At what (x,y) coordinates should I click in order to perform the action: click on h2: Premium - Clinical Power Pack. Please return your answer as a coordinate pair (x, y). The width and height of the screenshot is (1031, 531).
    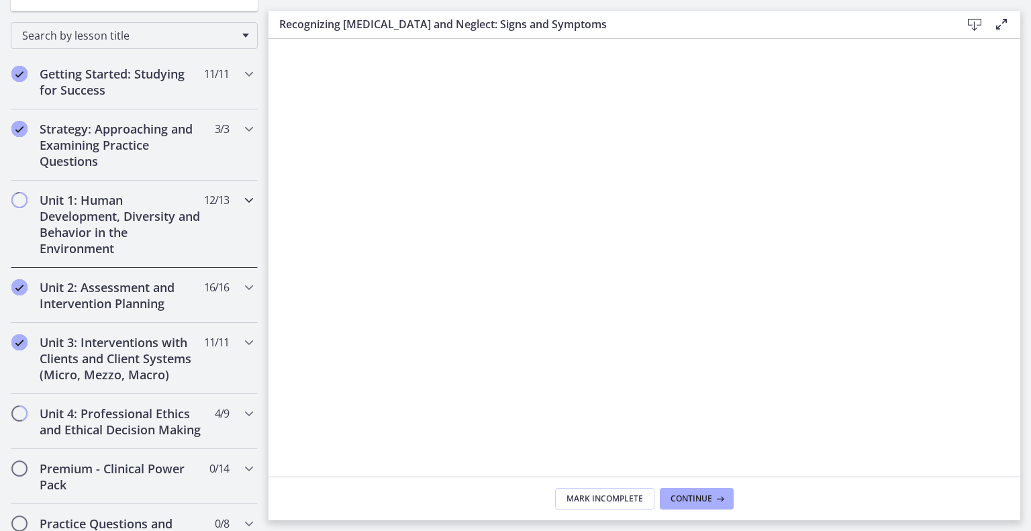
    Looking at the image, I should click on (122, 477).